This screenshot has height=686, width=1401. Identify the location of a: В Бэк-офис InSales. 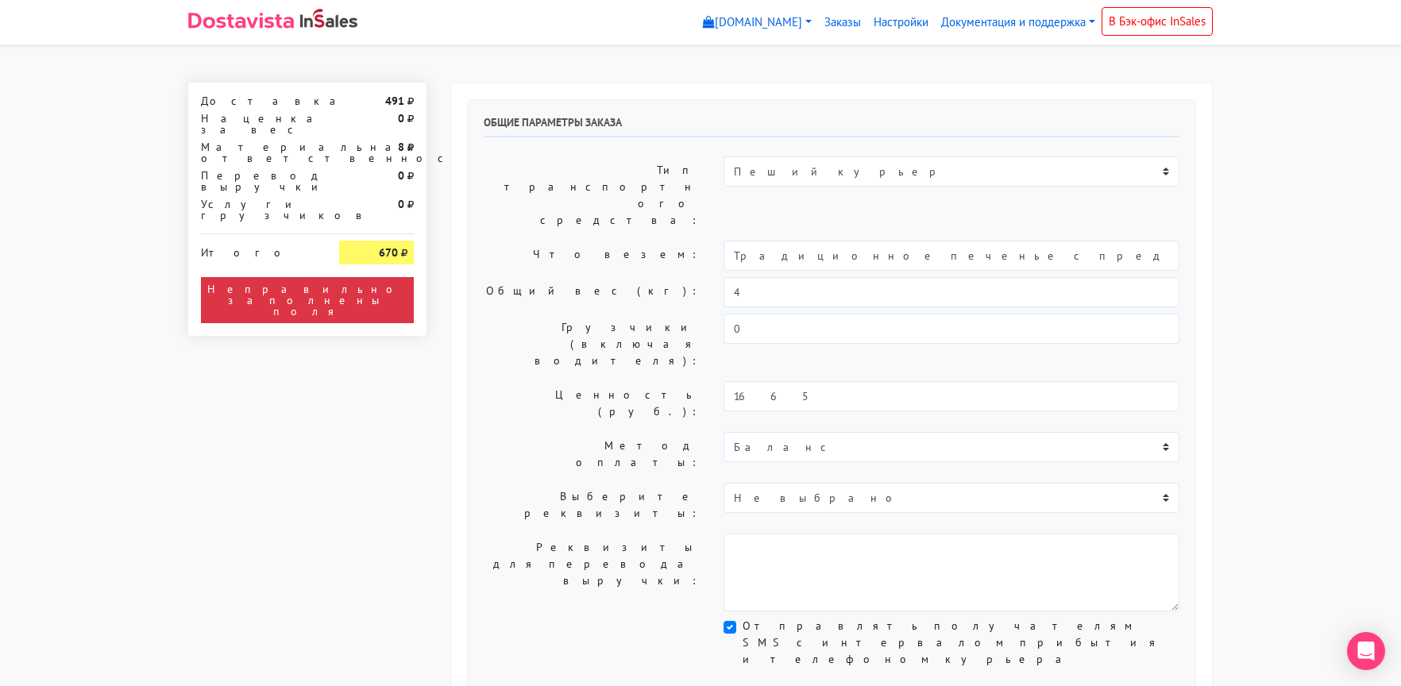
(1157, 21).